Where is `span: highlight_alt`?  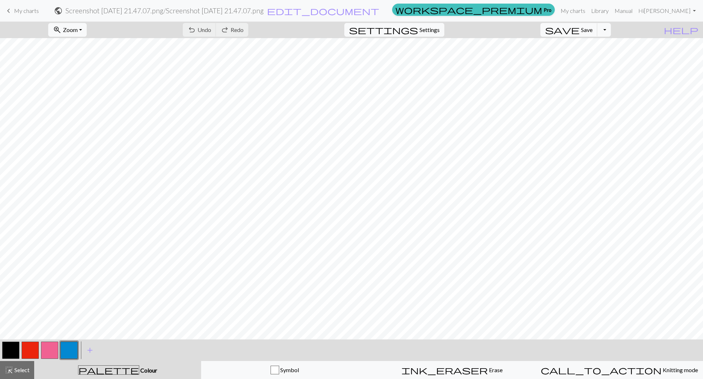
span: highlight_alt is located at coordinates (9, 370).